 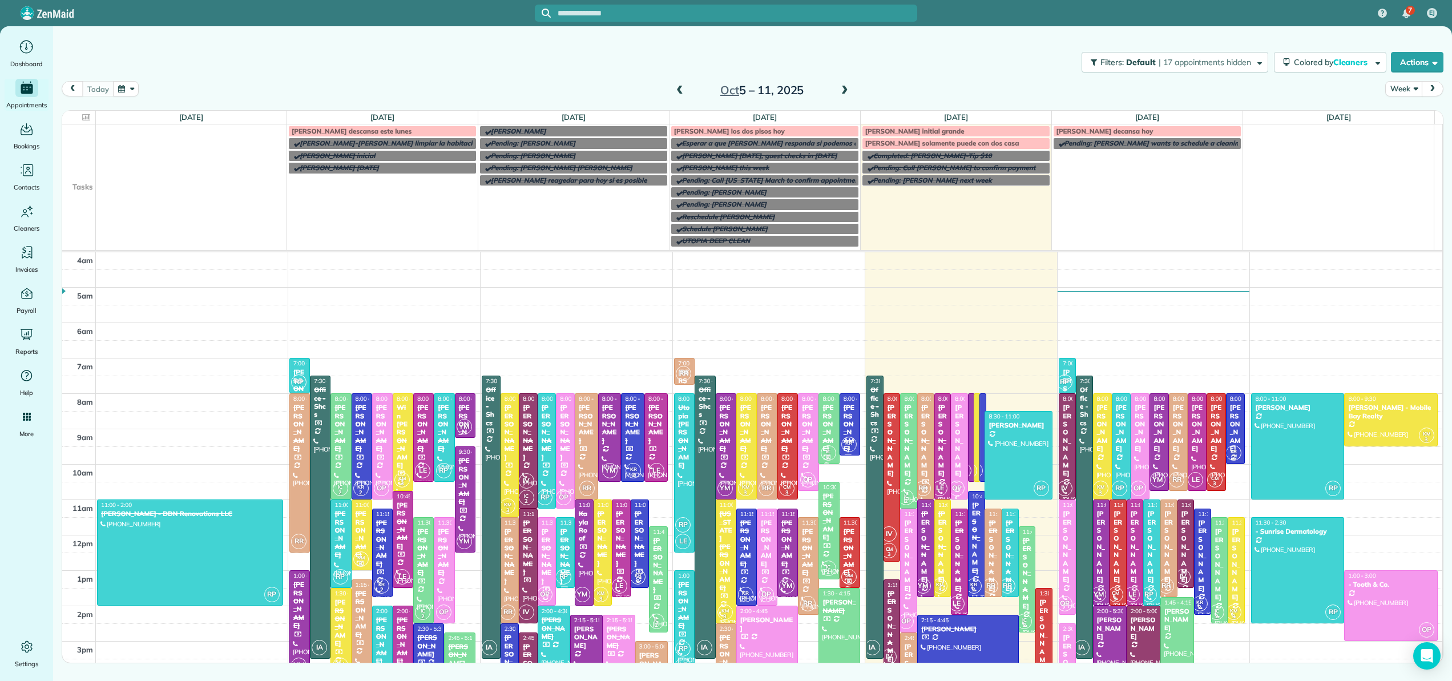 What do you see at coordinates (786, 492) in the screenshot?
I see `small: 3` at bounding box center [786, 492].